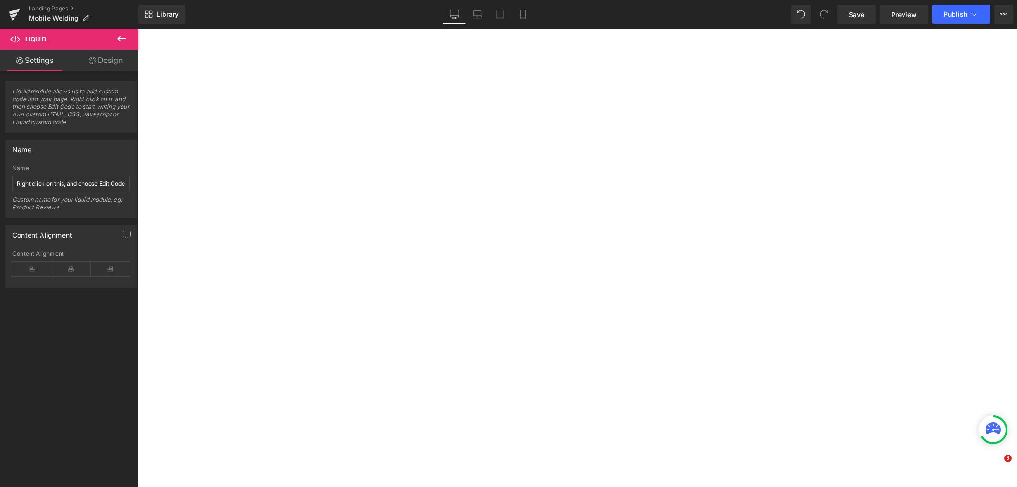 The image size is (1017, 487). Describe the element at coordinates (801, 14) in the screenshot. I see `button: Undo` at that location.